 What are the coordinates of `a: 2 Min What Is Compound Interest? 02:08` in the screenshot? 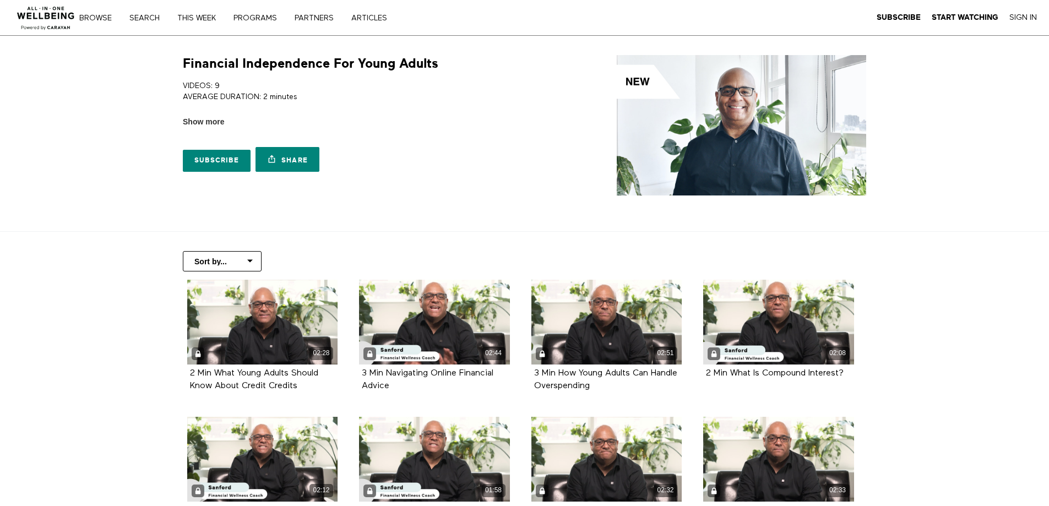 It's located at (779, 322).